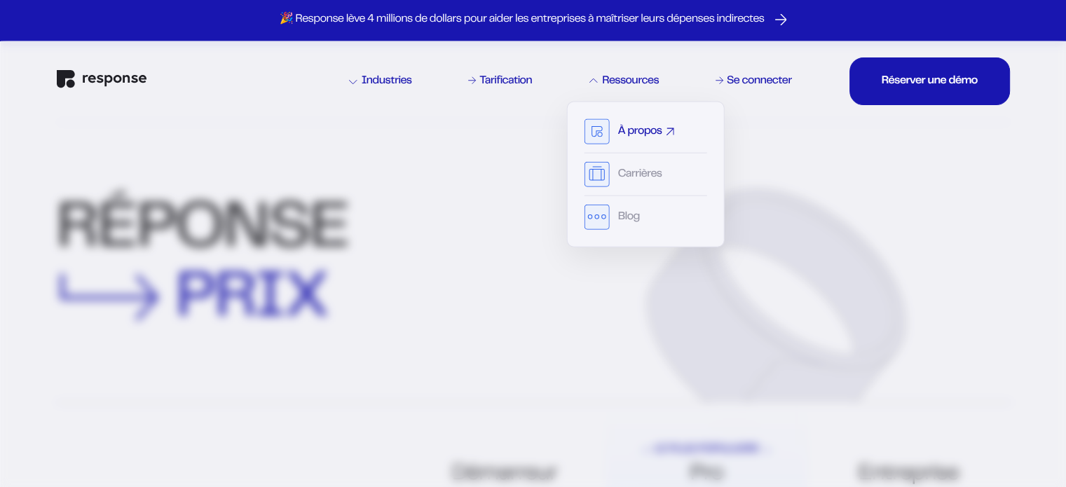 This screenshot has width=1066, height=487. Describe the element at coordinates (706, 450) in the screenshot. I see `font: Le plus populaire` at that location.